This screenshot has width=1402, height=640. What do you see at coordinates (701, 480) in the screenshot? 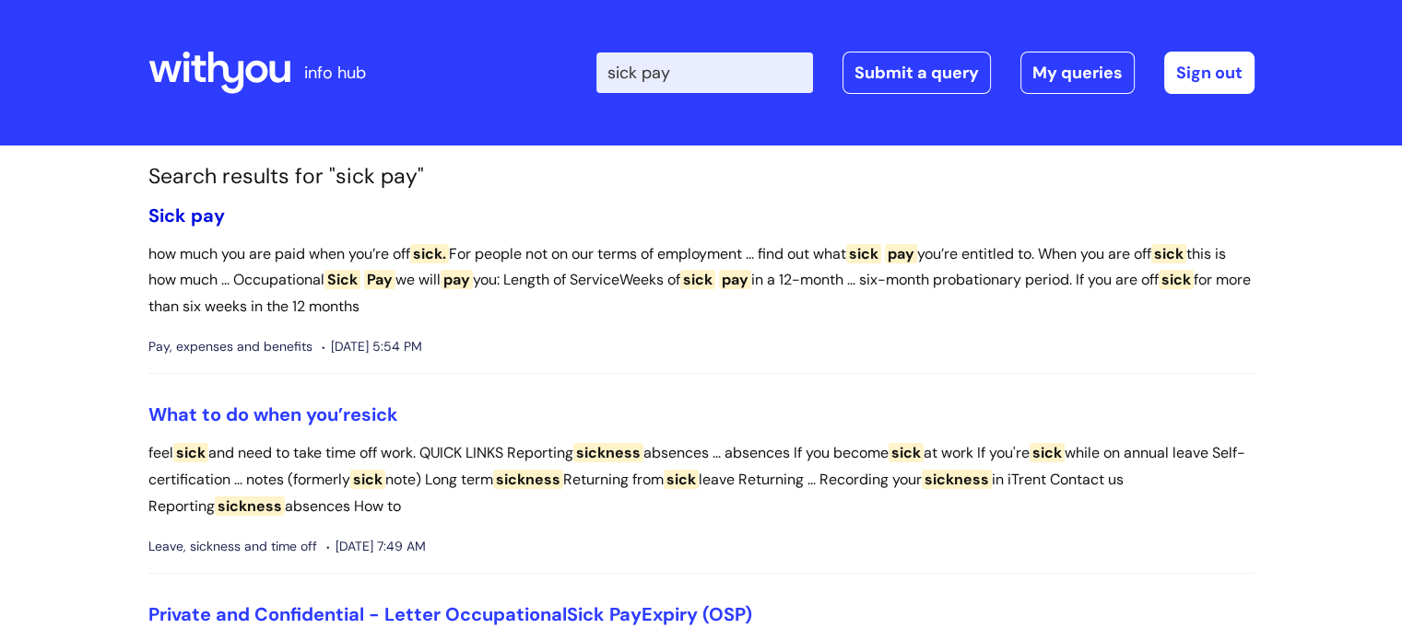
I see `p: feel and need to take time off work. QUICK LINKS Reporting absences ... absences If you become at...` at bounding box center [701, 480].